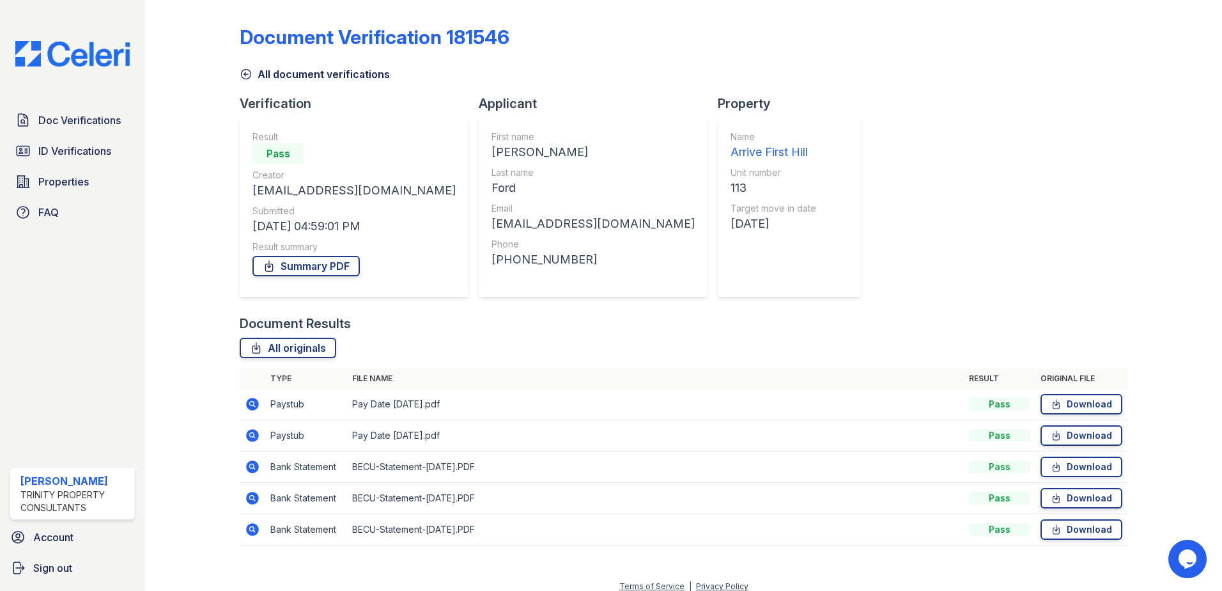  I want to click on div: Document Verification 181546, so click(375, 37).